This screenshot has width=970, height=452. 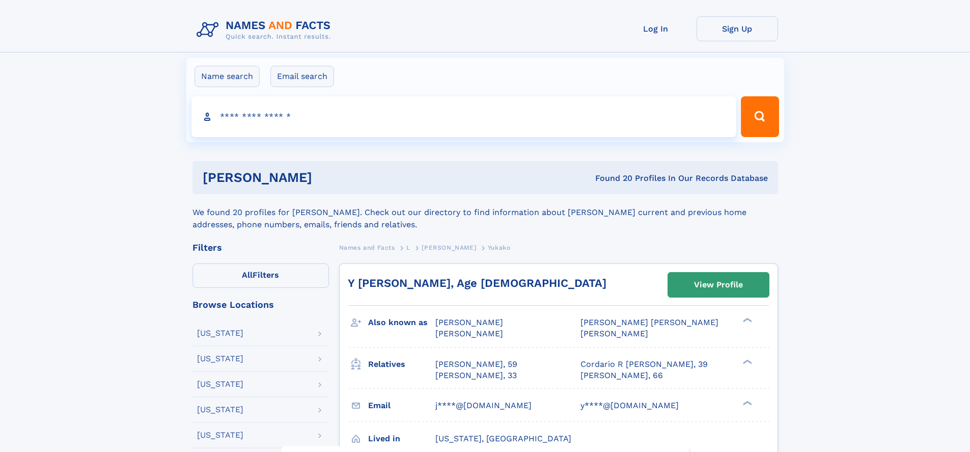 I want to click on label: Filters, so click(x=261, y=276).